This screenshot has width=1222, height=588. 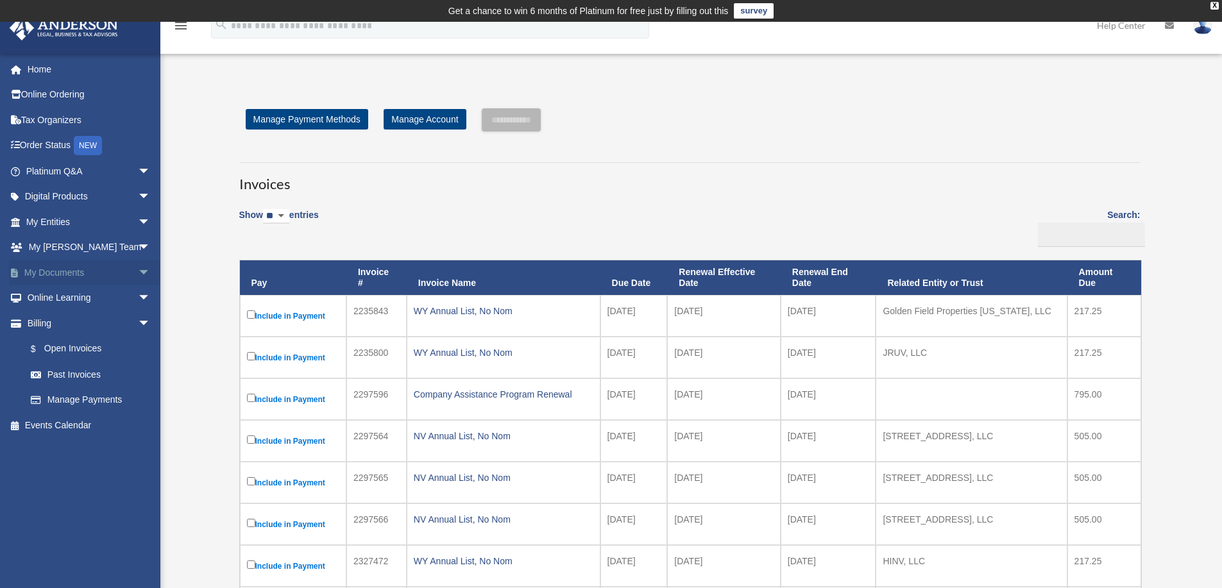 What do you see at coordinates (1104, 278) in the screenshot?
I see `th: Amount Due: activate to sort column ascending` at bounding box center [1104, 278].